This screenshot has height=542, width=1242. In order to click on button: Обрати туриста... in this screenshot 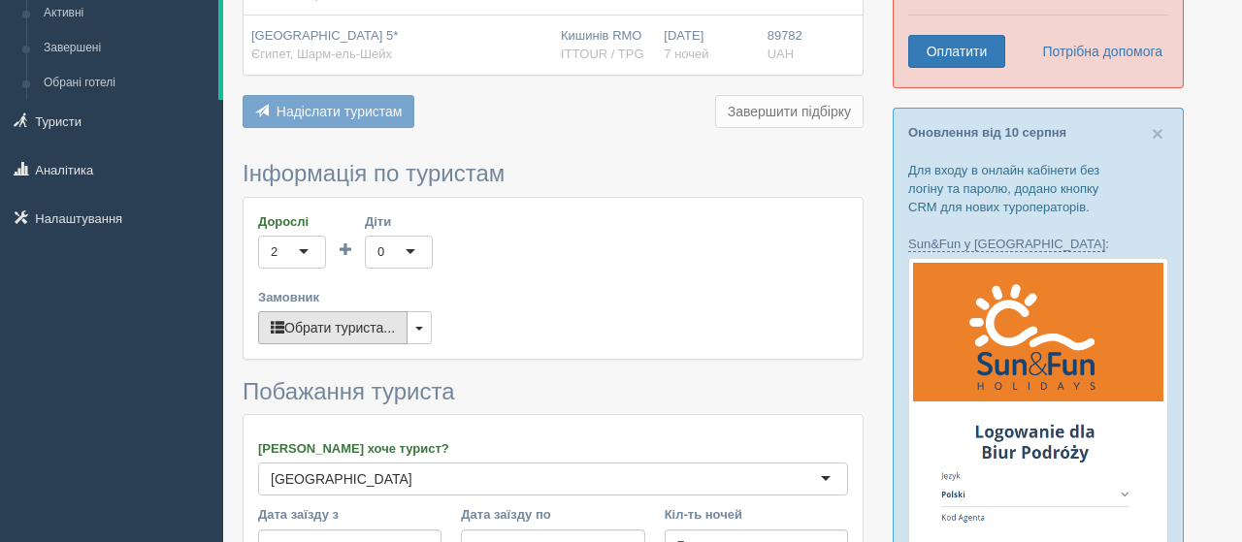, I will do `click(333, 328)`.